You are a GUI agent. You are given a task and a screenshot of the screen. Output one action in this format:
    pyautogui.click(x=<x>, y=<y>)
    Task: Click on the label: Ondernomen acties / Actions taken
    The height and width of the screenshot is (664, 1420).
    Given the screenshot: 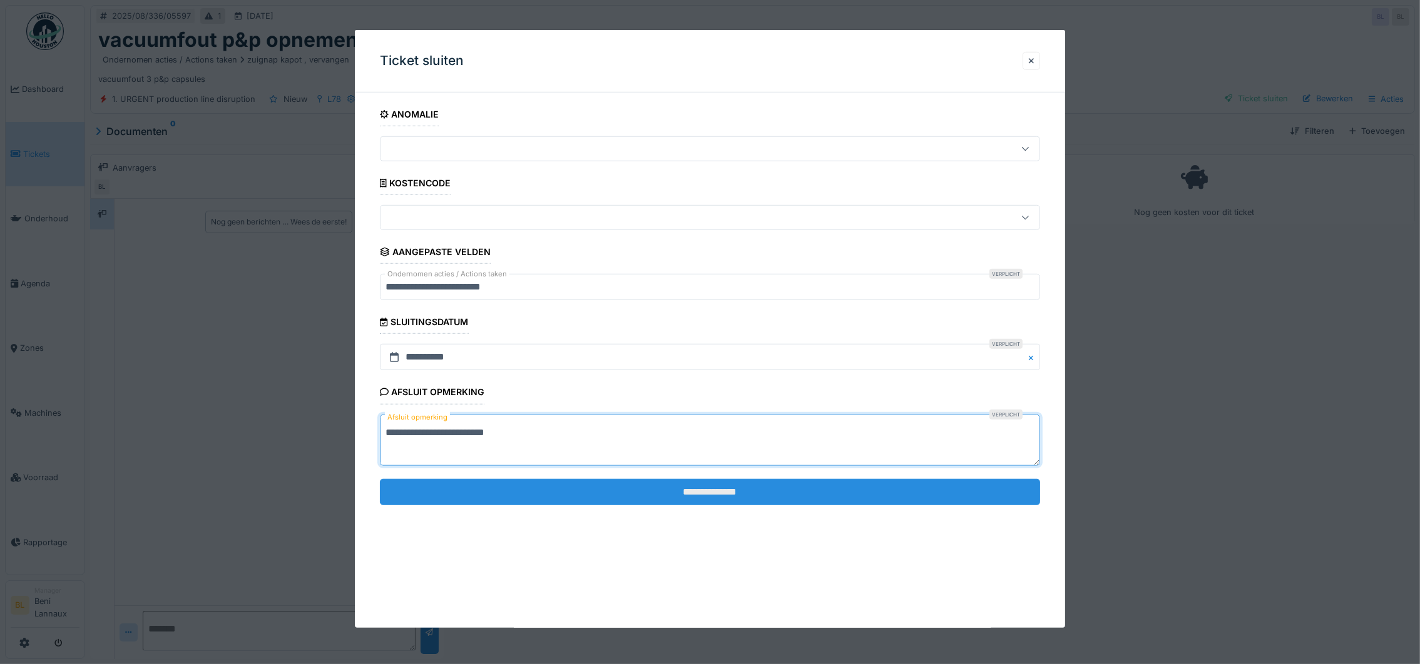 What is the action you would take?
    pyautogui.click(x=447, y=274)
    